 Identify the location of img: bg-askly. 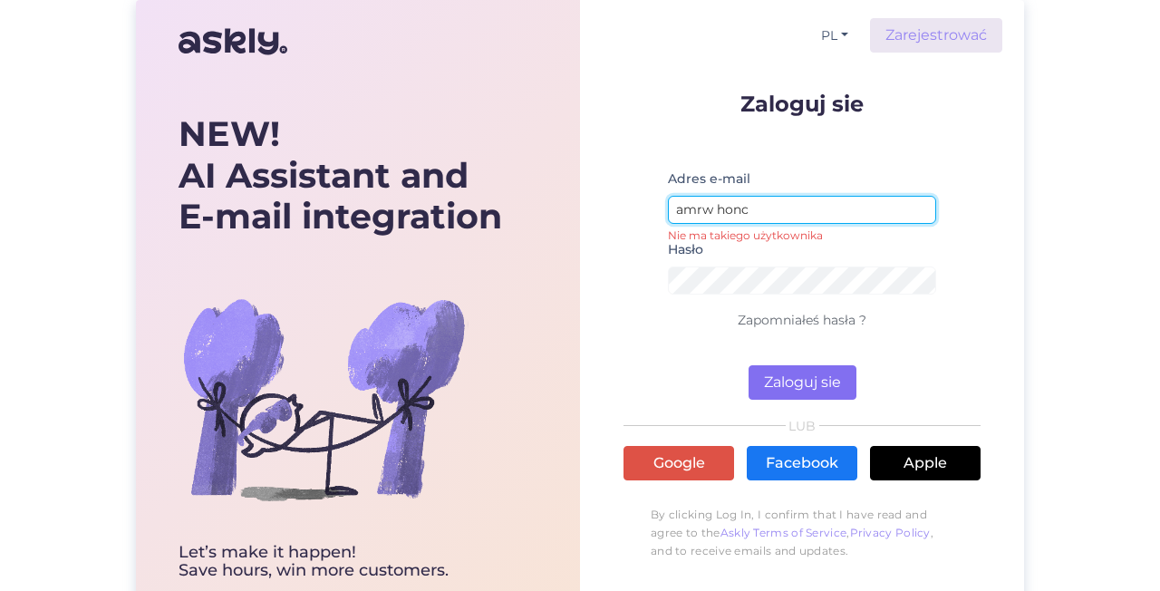
(324, 399).